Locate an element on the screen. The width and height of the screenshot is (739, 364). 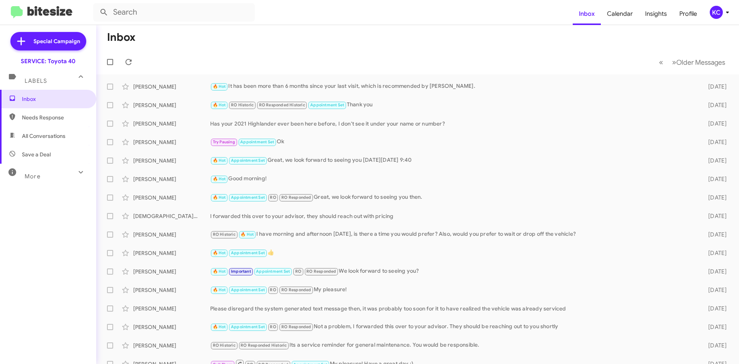
span: Try Pausing is located at coordinates (224, 142).